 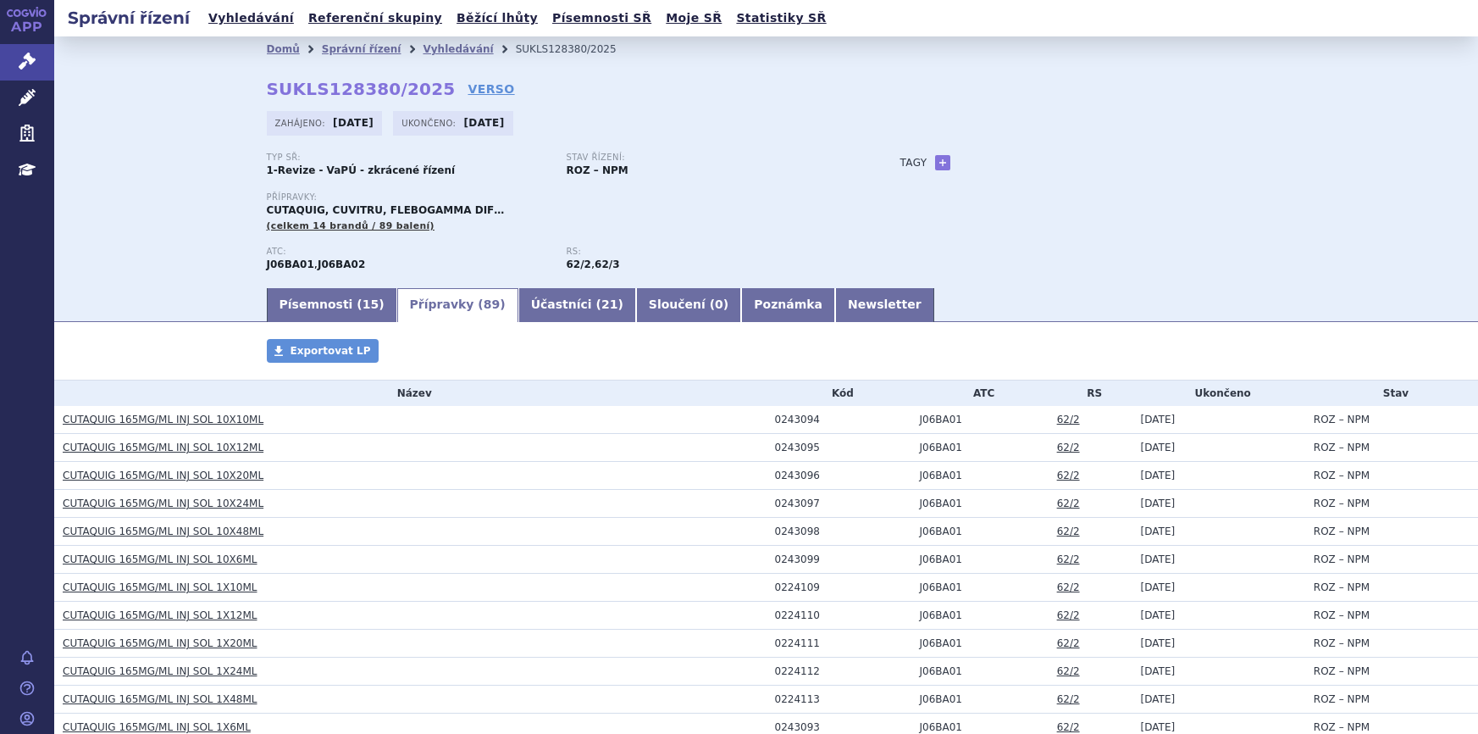 What do you see at coordinates (160, 699) in the screenshot?
I see `a: CUTAQUIG 165MG/ML INJ SOL 1X48ML` at bounding box center [160, 699].